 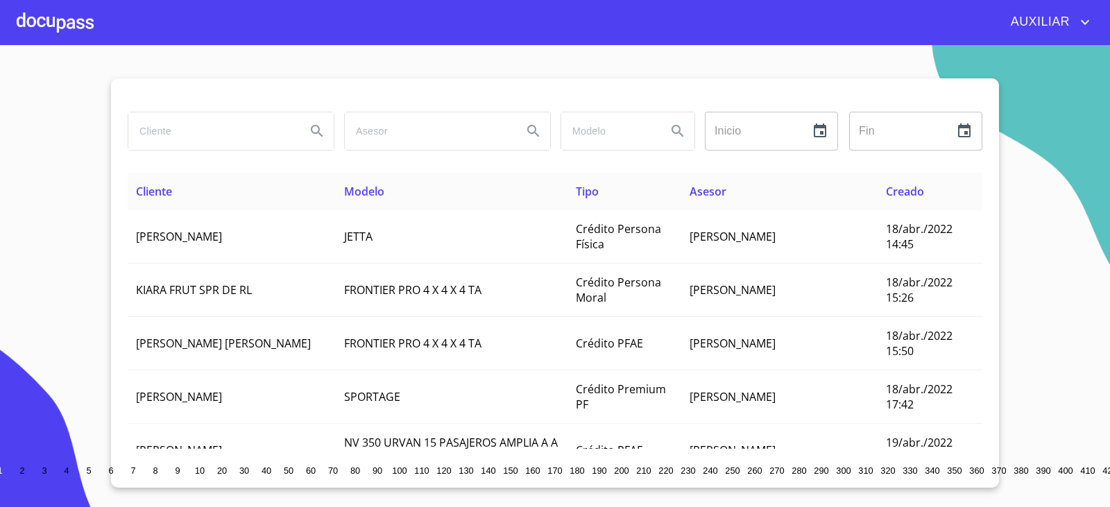 I want to click on span: 240, so click(x=710, y=470).